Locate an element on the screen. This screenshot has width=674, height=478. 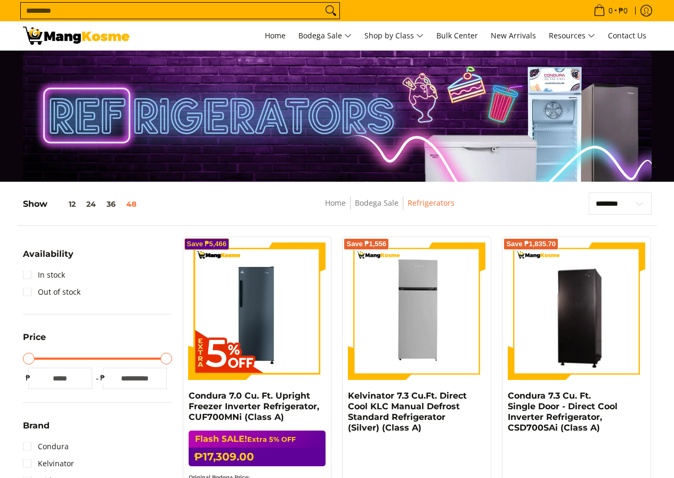
span: Bulk Center is located at coordinates (457, 35).